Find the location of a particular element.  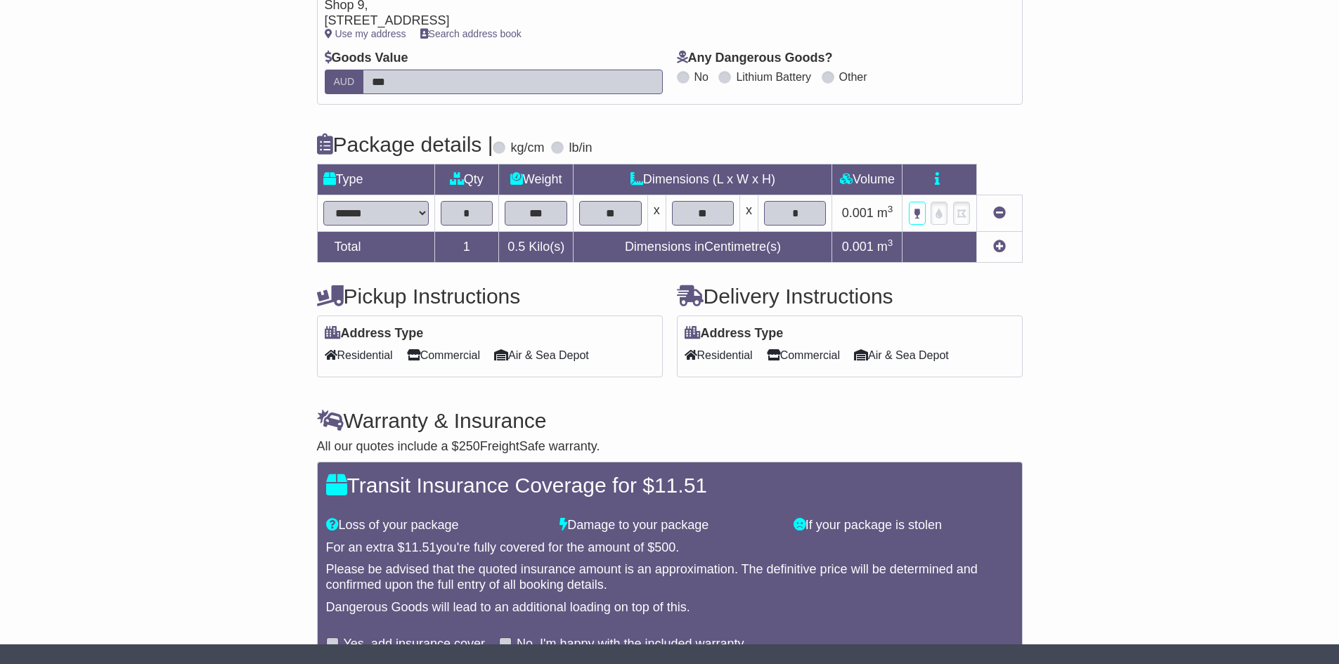

td: Weight is located at coordinates (536, 179).